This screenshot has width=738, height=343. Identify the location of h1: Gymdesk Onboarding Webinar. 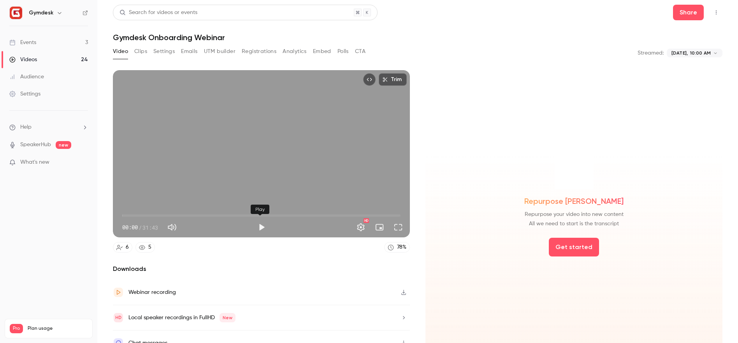
(418, 37).